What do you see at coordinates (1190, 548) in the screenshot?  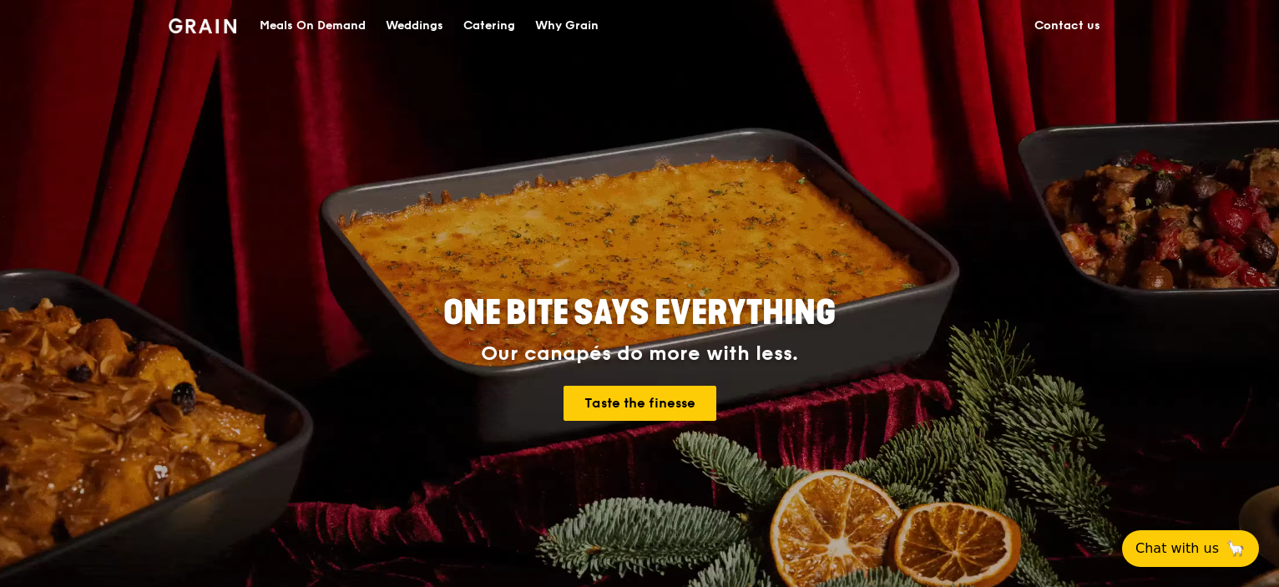 I see `button: Chat with us🦙` at bounding box center [1190, 548].